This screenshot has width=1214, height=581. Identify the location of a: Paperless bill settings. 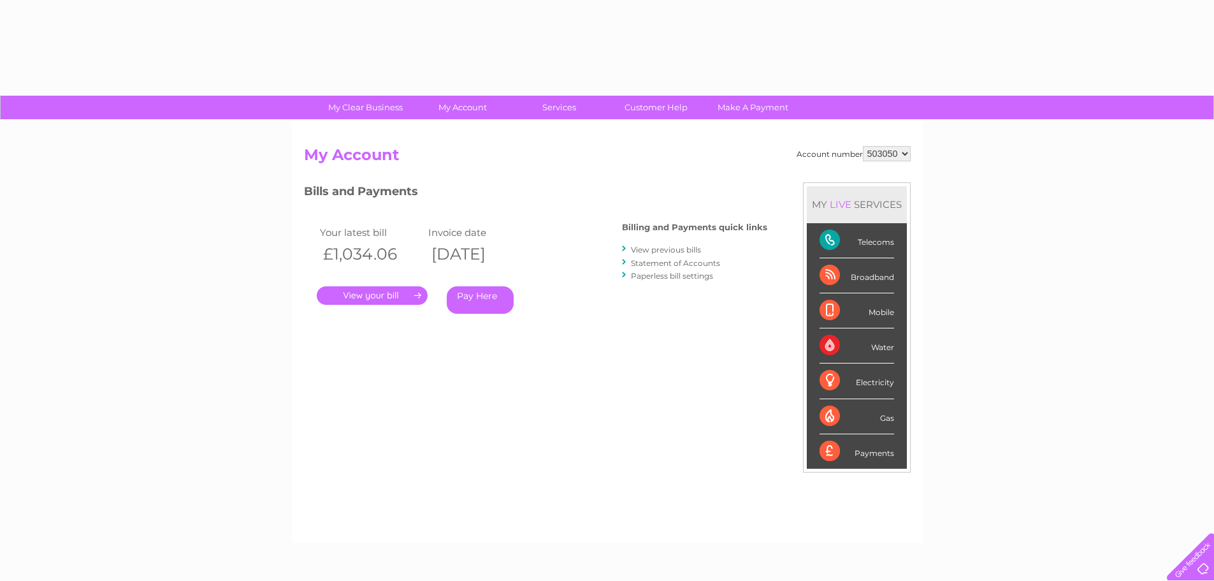
(672, 275).